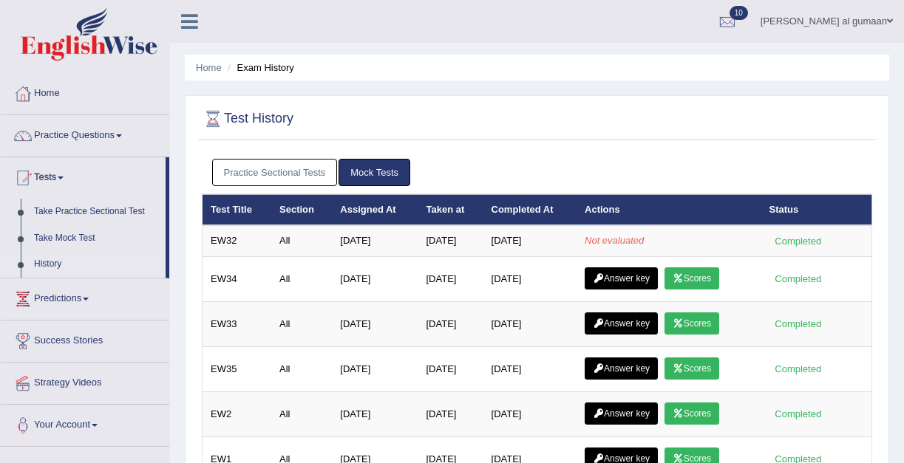 This screenshot has height=463, width=904. What do you see at coordinates (85, 297) in the screenshot?
I see `a: Predictions` at bounding box center [85, 297].